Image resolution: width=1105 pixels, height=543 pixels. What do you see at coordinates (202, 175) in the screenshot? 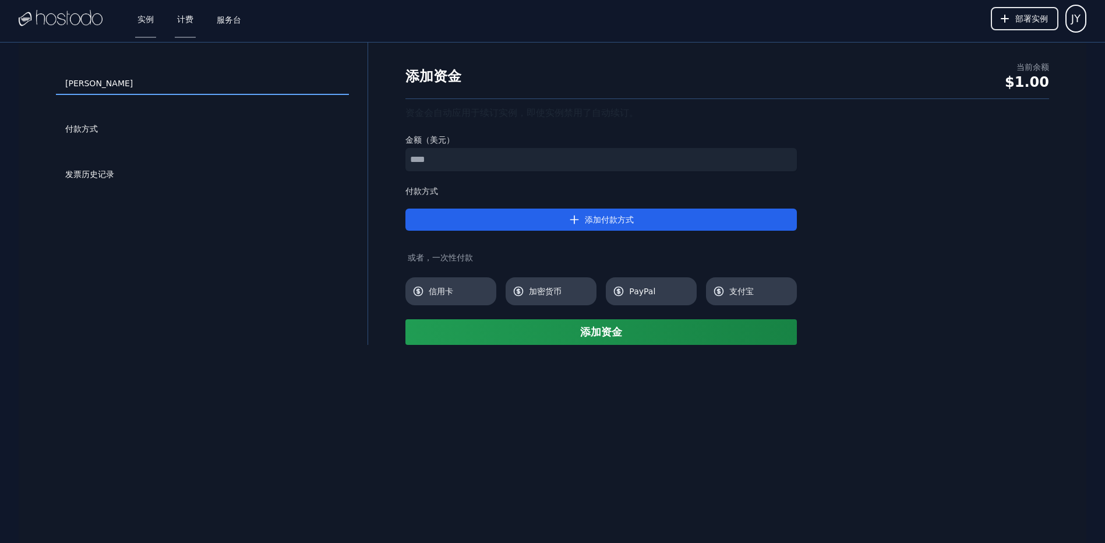
I see `a: 发票历史记录` at bounding box center [202, 175].